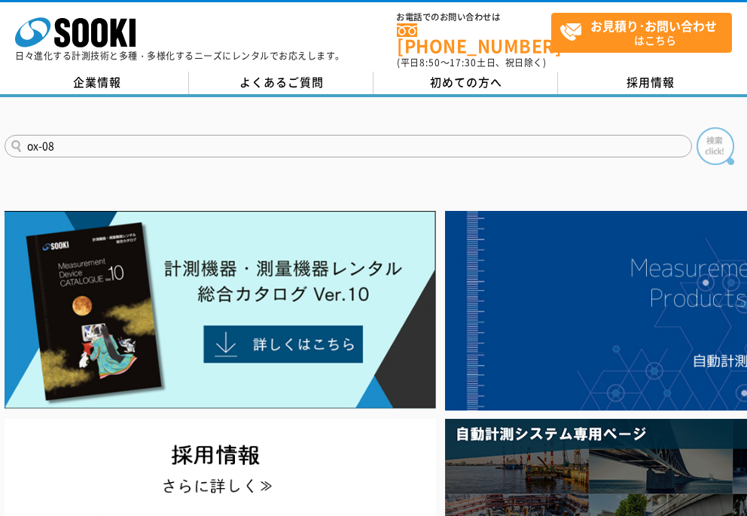 Image resolution: width=747 pixels, height=516 pixels. What do you see at coordinates (715, 146) in the screenshot?
I see `img: btn_search.png` at bounding box center [715, 146].